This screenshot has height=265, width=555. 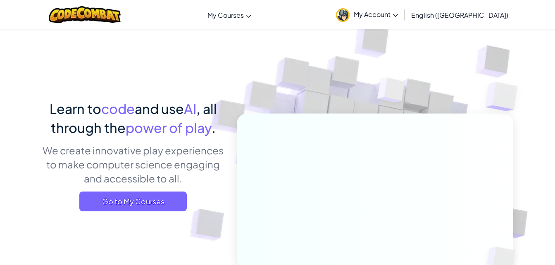 I want to click on img: CodeCombat logo, so click(x=85, y=14).